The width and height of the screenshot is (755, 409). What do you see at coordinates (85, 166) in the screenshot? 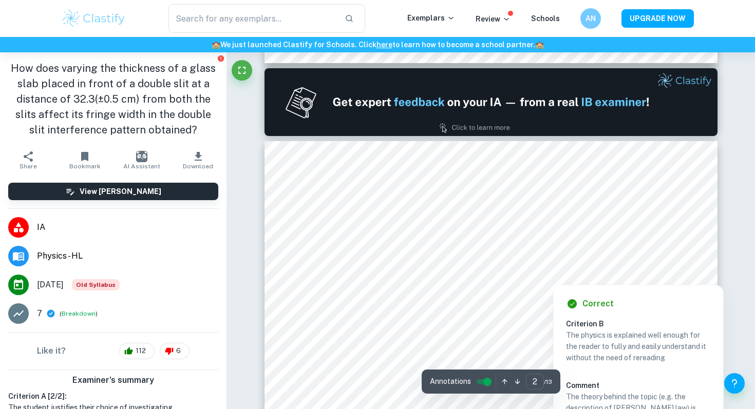
I see `span: Bookmark` at bounding box center [85, 166].